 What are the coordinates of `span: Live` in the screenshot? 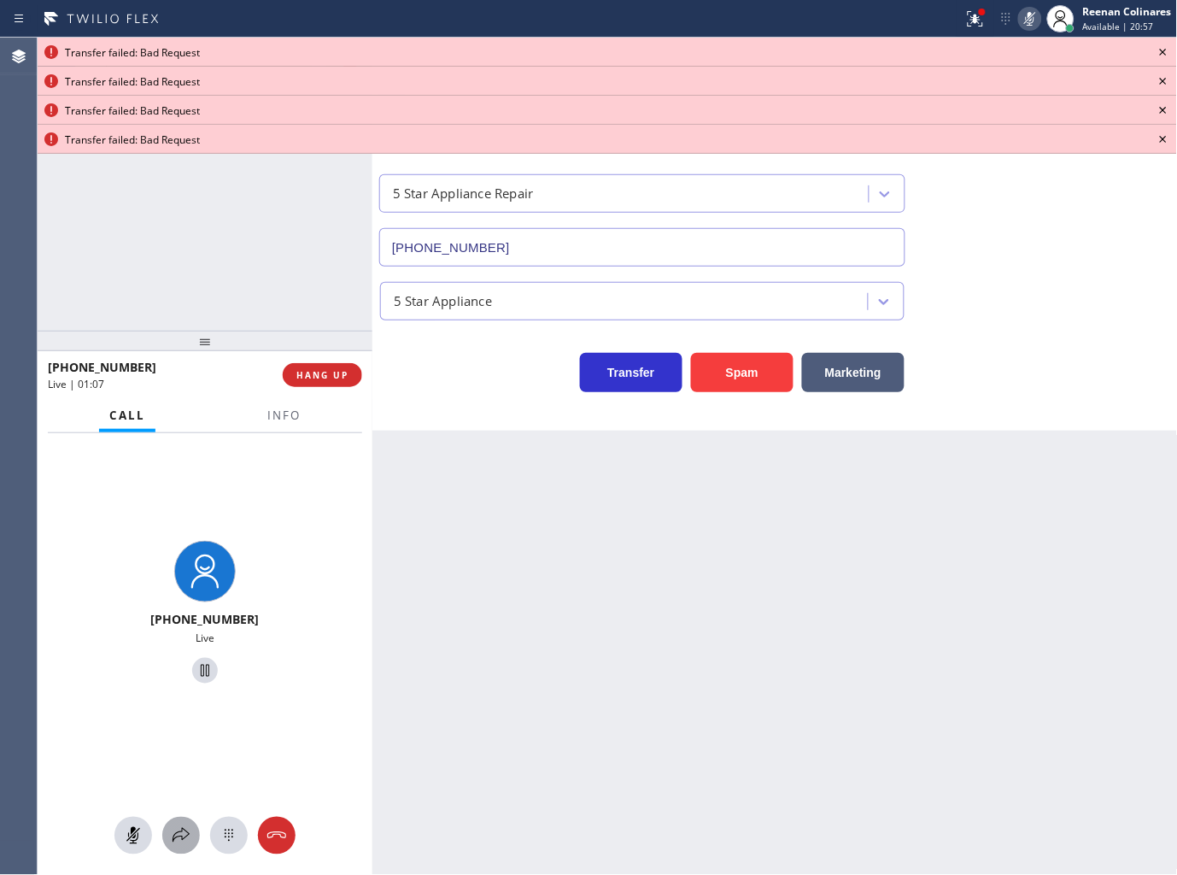 It's located at (205, 637).